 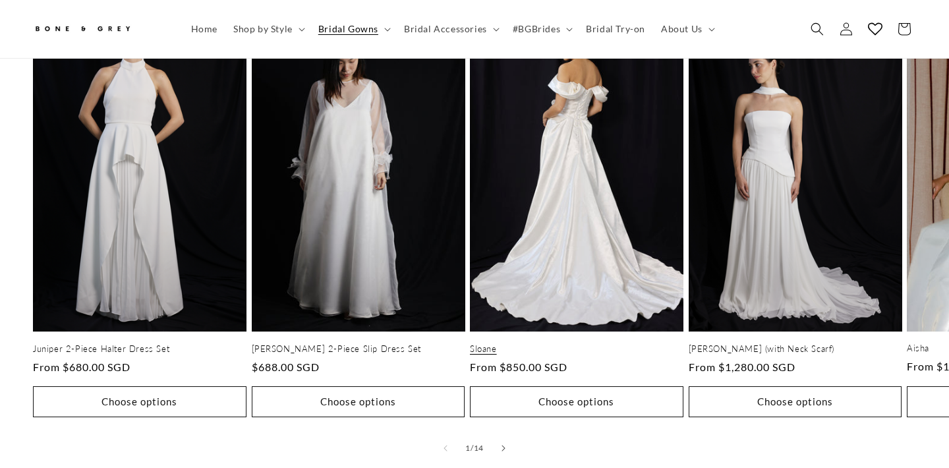 What do you see at coordinates (681, 29) in the screenshot?
I see `span: About Us` at bounding box center [681, 29].